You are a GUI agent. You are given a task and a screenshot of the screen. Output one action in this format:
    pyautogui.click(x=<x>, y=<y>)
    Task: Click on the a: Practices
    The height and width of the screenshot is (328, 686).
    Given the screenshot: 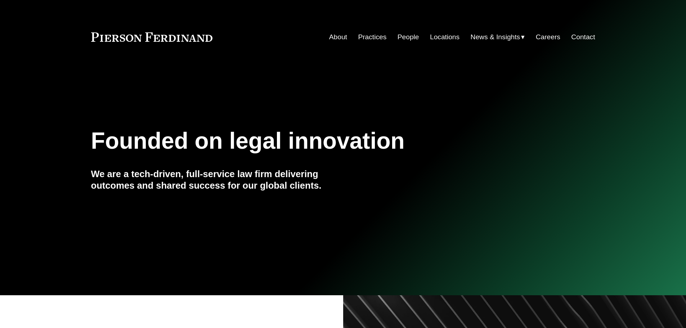 What is the action you would take?
    pyautogui.click(x=372, y=37)
    